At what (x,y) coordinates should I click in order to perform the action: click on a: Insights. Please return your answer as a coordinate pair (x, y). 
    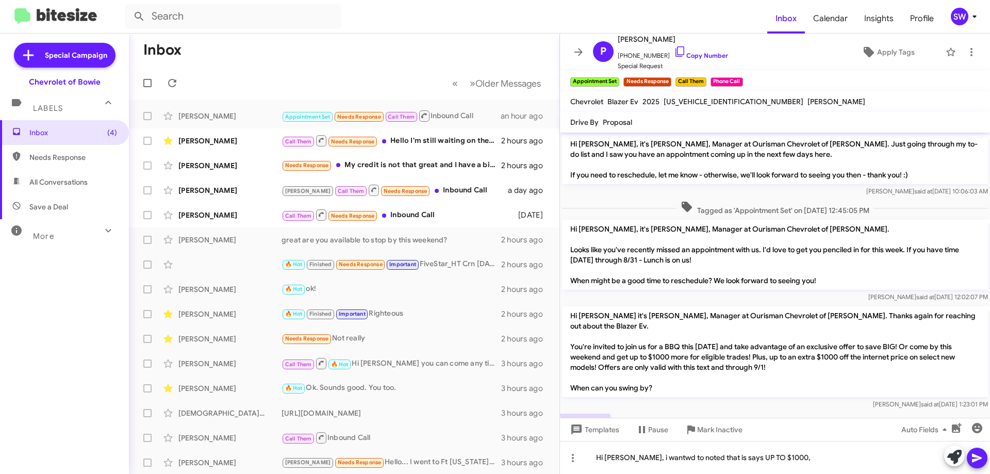
    Looking at the image, I should click on (878, 19).